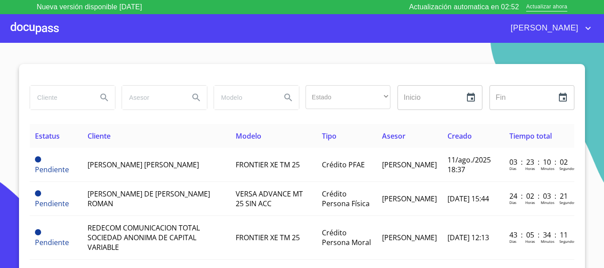 The width and height of the screenshot is (604, 268). I want to click on p: Actualización automatica en 02:52, so click(464, 7).